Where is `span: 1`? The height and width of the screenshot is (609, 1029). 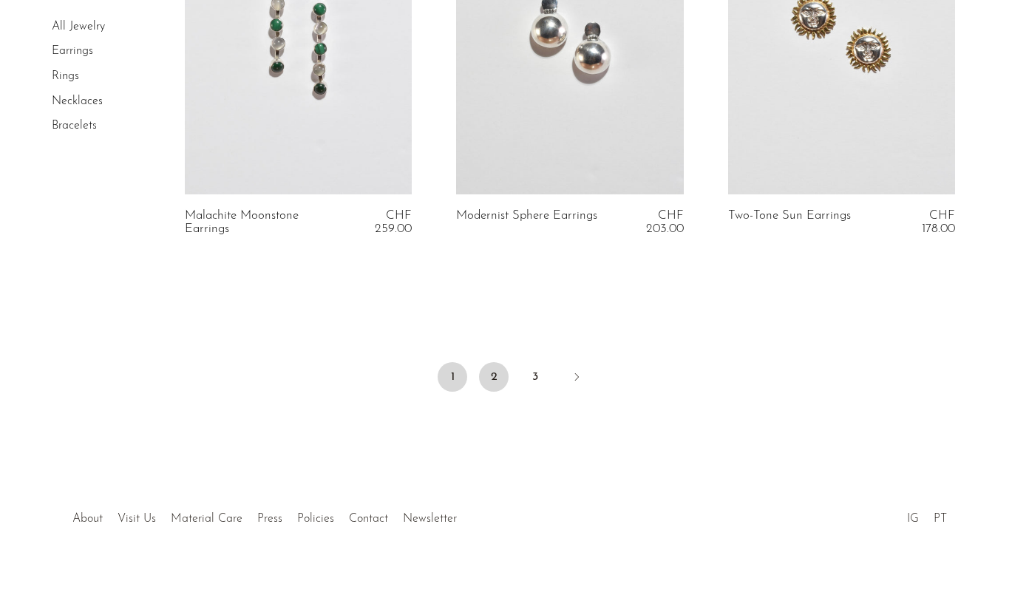
span: 1 is located at coordinates (452, 377).